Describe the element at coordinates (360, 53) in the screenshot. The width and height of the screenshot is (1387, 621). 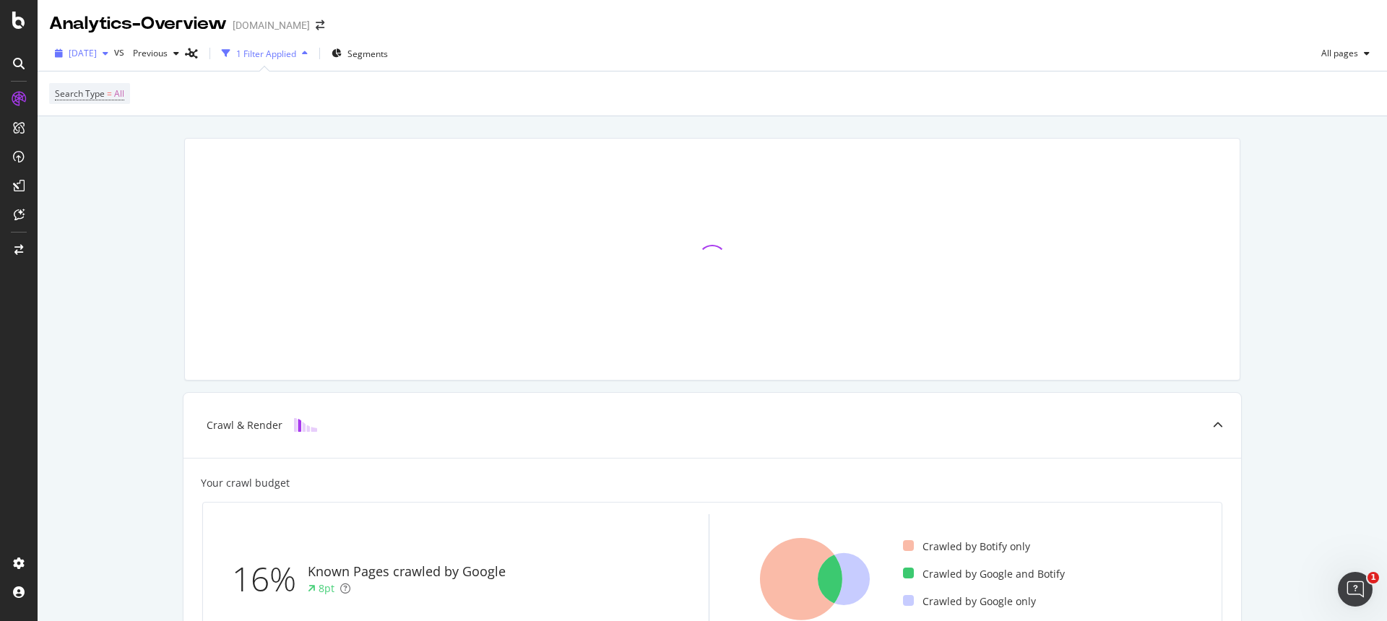
I see `button: Segments` at that location.